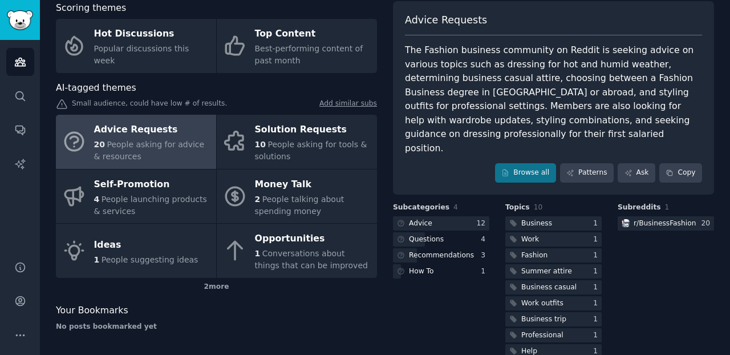 The height and width of the screenshot is (355, 730). What do you see at coordinates (309, 54) in the screenshot?
I see `span: Best-performing content of past month` at bounding box center [309, 54].